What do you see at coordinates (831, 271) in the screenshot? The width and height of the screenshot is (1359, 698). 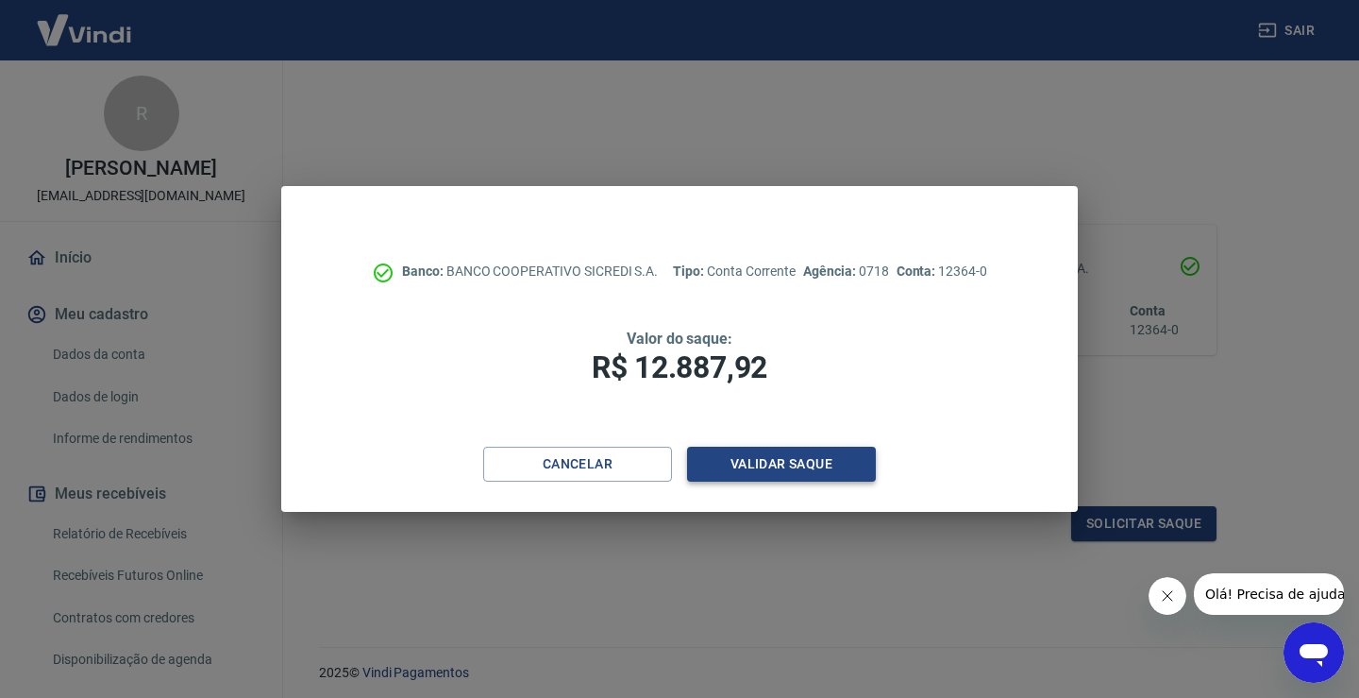 I see `span: Agência:` at bounding box center [831, 271].